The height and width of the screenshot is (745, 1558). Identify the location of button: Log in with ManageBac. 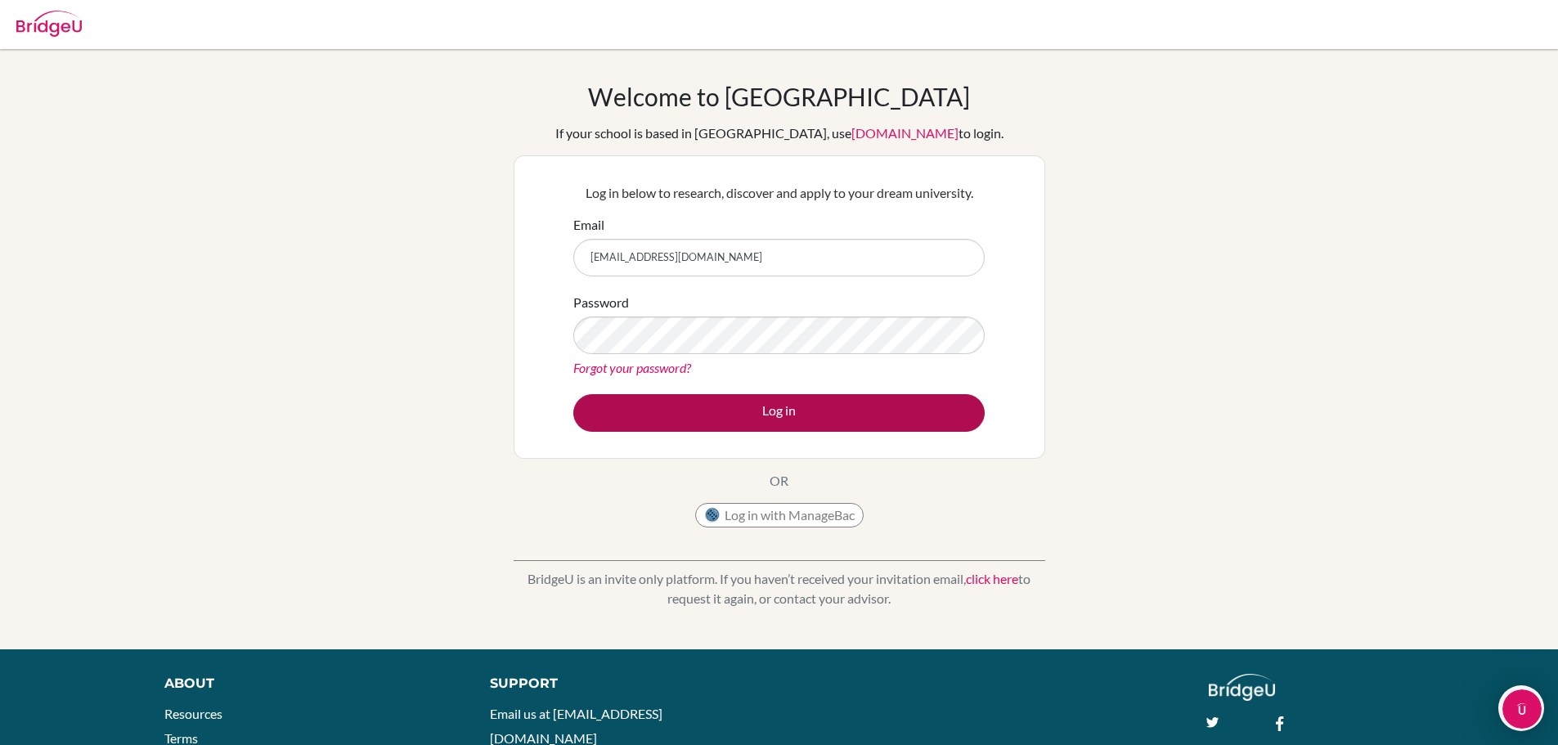
(780, 515).